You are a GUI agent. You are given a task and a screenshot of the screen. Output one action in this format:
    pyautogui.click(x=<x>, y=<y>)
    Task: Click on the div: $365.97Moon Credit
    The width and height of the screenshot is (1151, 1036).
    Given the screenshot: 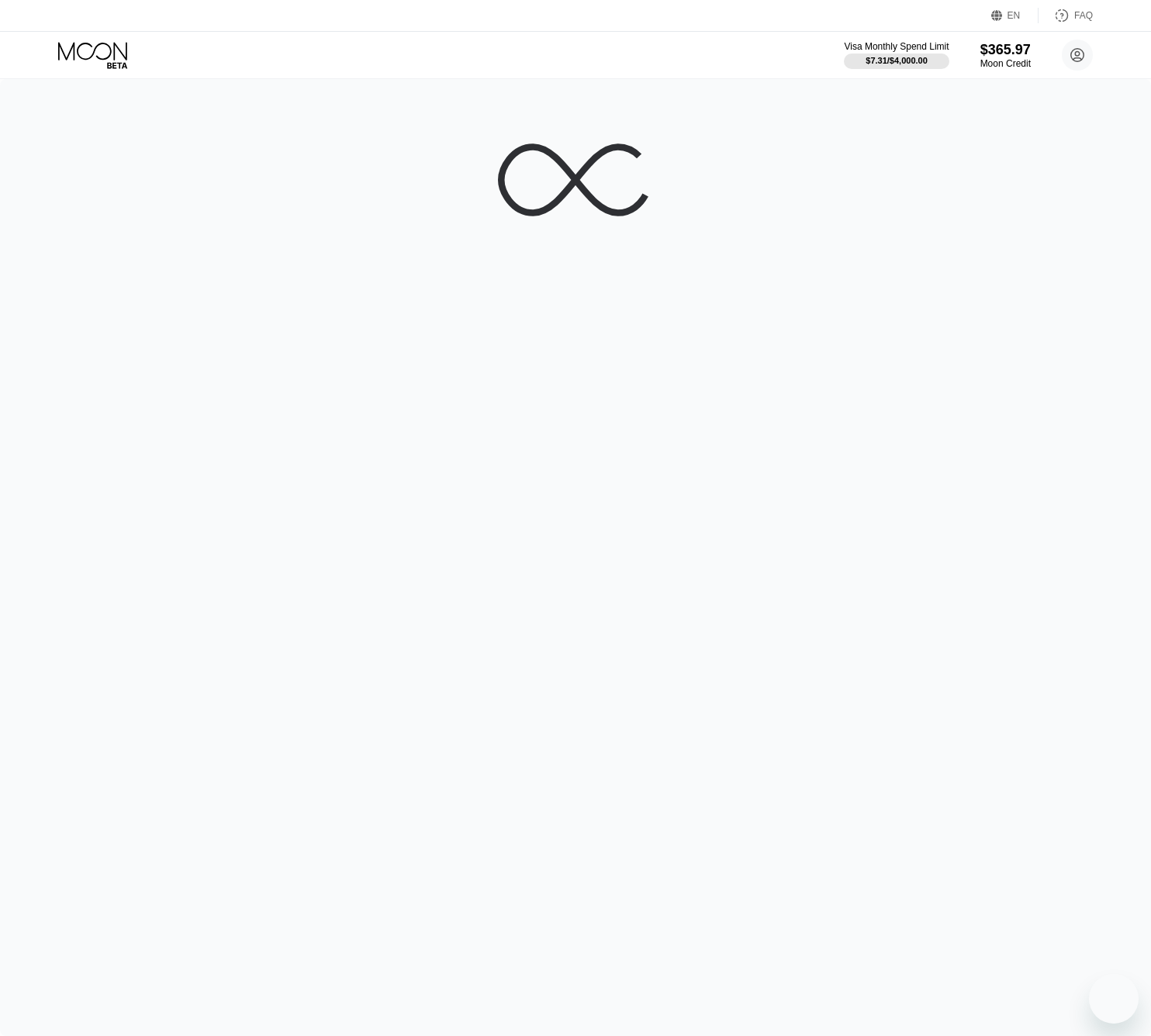 What is the action you would take?
    pyautogui.click(x=1005, y=55)
    